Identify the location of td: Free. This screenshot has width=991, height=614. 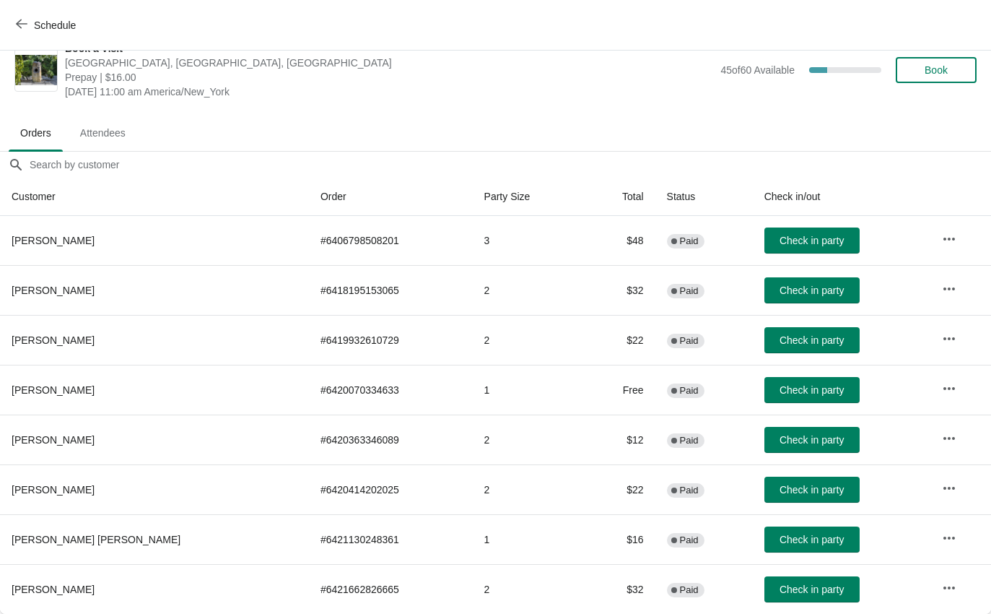
(619, 389).